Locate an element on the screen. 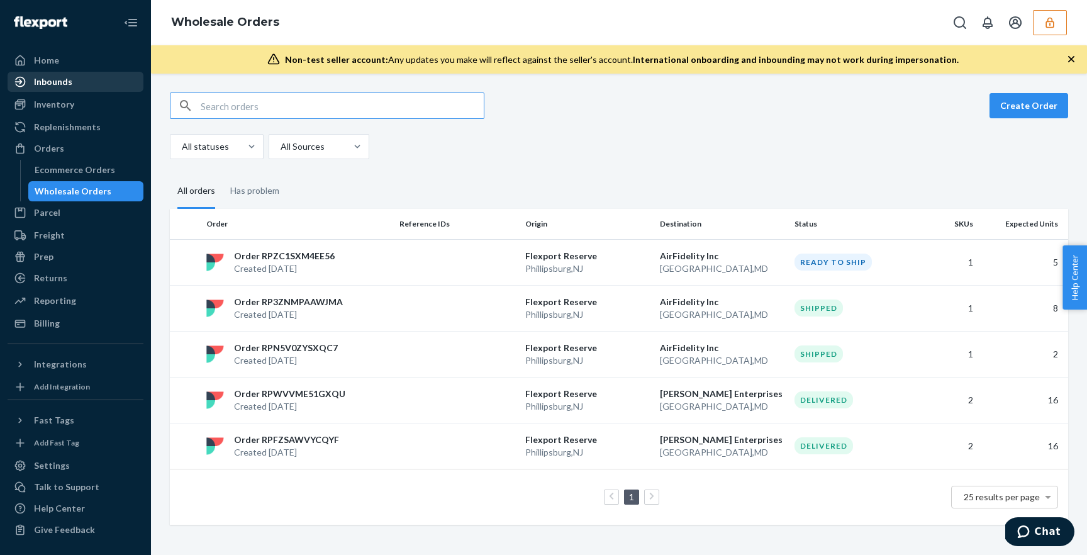 This screenshot has width=1087, height=555. a: Prep is located at coordinates (75, 257).